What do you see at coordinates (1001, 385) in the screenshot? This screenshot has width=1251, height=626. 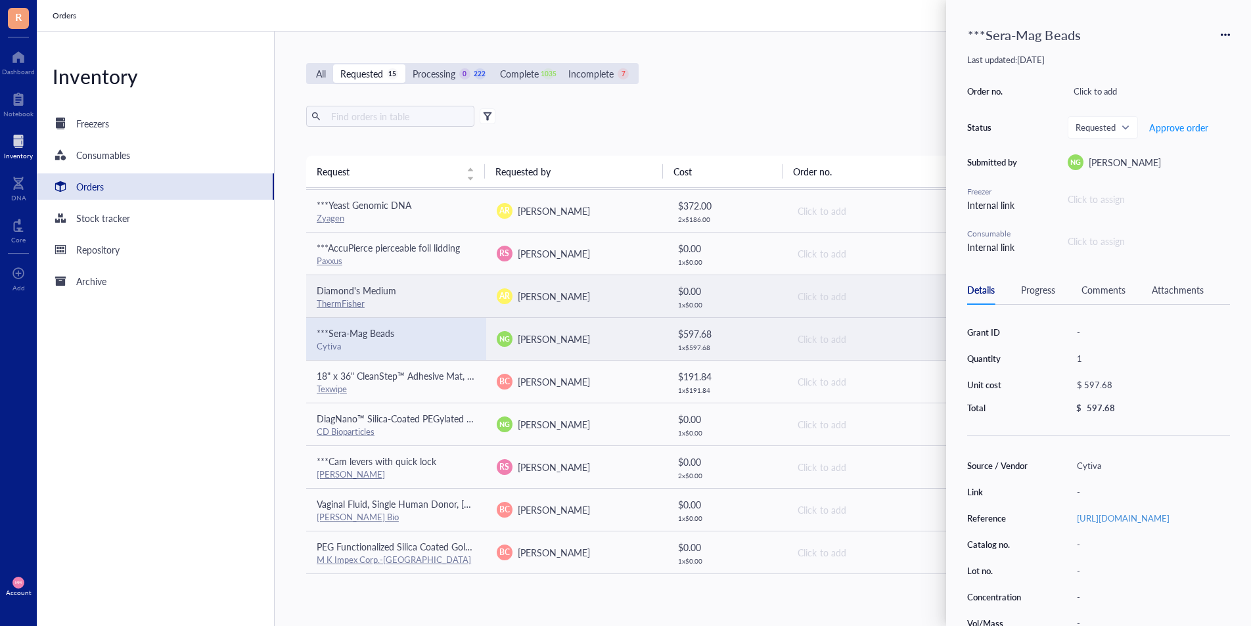 I see `div: Unit cost` at bounding box center [1001, 385].